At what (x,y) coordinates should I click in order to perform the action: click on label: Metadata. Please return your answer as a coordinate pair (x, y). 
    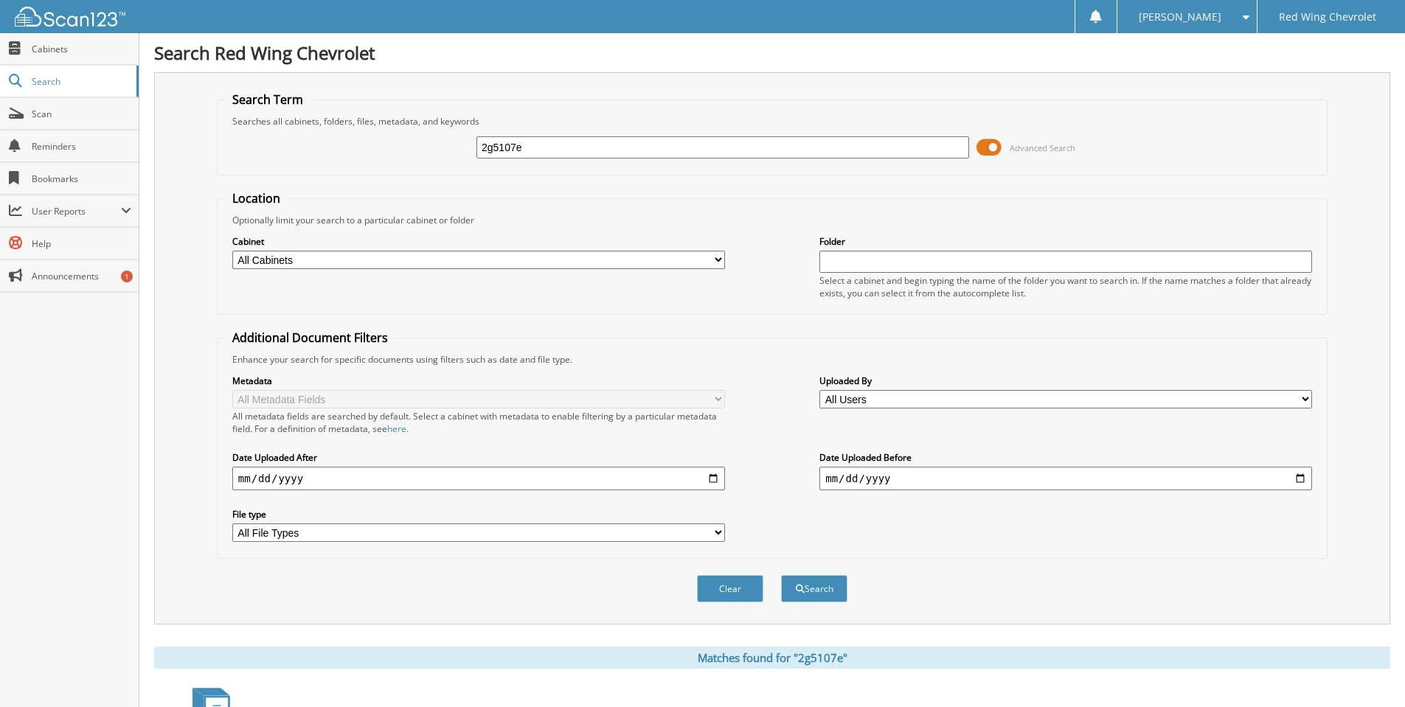
    Looking at the image, I should click on (479, 381).